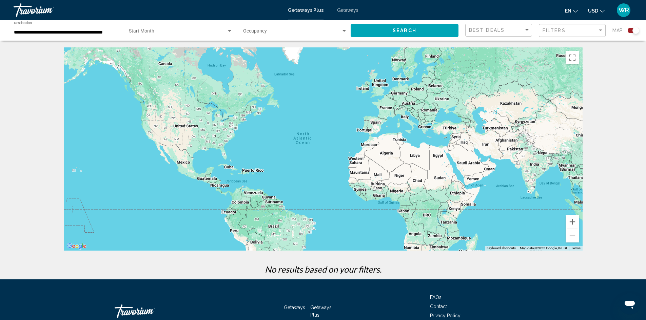 Image resolution: width=646 pixels, height=320 pixels. What do you see at coordinates (445, 316) in the screenshot?
I see `a: Privacy Policy` at bounding box center [445, 316].